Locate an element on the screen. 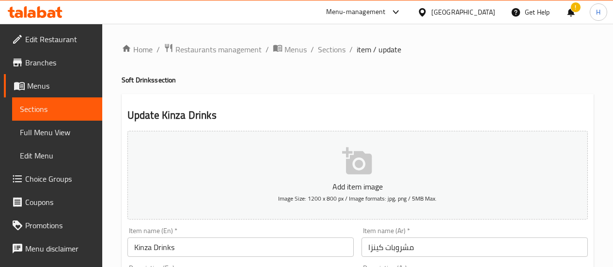 The width and height of the screenshot is (613, 267). a: Branches is located at coordinates (53, 62).